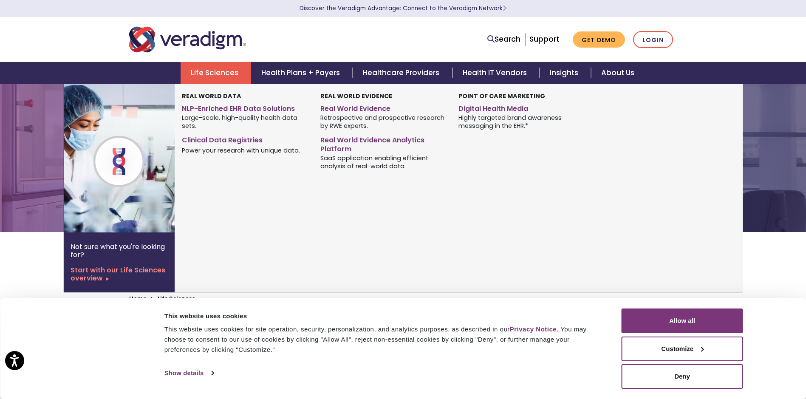 The width and height of the screenshot is (806, 399). Describe the element at coordinates (216, 73) in the screenshot. I see `a: Life Sciences` at that location.